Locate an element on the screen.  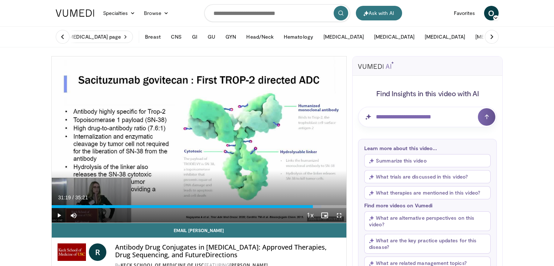
a: Specialties is located at coordinates (119, 13).